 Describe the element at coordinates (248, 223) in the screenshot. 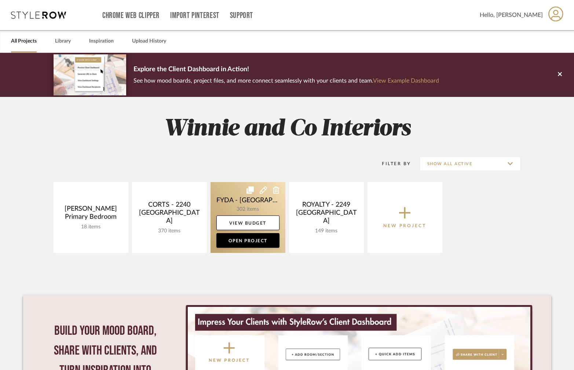

I see `a: View Budget` at that location.